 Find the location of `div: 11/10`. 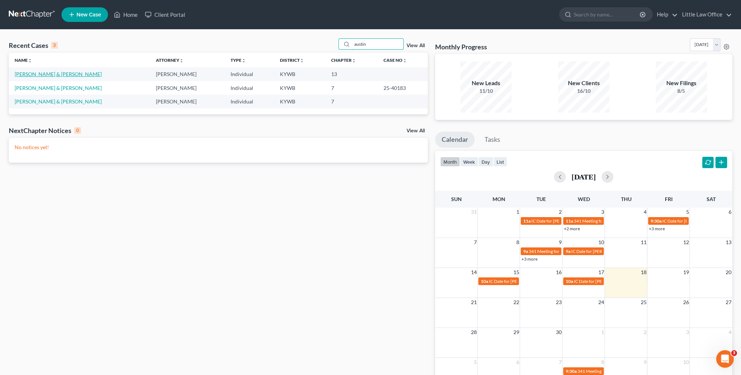

div: 11/10 is located at coordinates (486, 91).